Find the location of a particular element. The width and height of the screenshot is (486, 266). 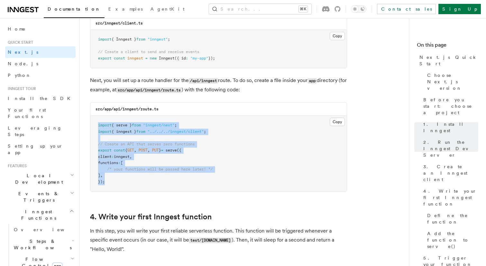

a: Your first Functions is located at coordinates (40, 113).